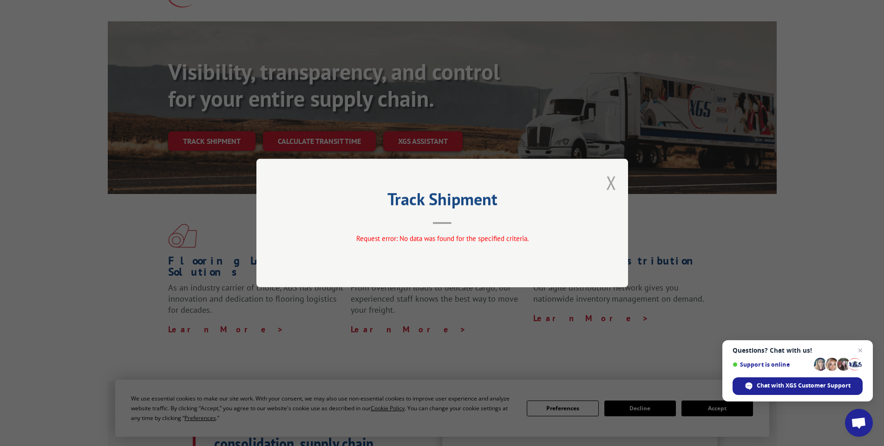 The image size is (884, 446). What do you see at coordinates (803, 386) in the screenshot?
I see `span: Chat with XGS Customer Support` at bounding box center [803, 386].